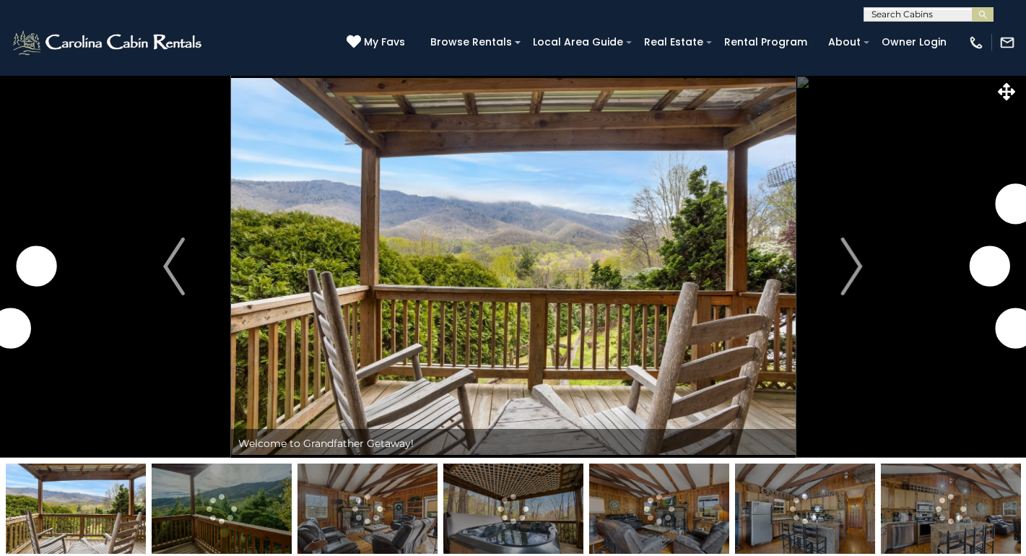 Image resolution: width=1026 pixels, height=556 pixels. Describe the element at coordinates (578, 42) in the screenshot. I see `a: Local Area Guide` at that location.